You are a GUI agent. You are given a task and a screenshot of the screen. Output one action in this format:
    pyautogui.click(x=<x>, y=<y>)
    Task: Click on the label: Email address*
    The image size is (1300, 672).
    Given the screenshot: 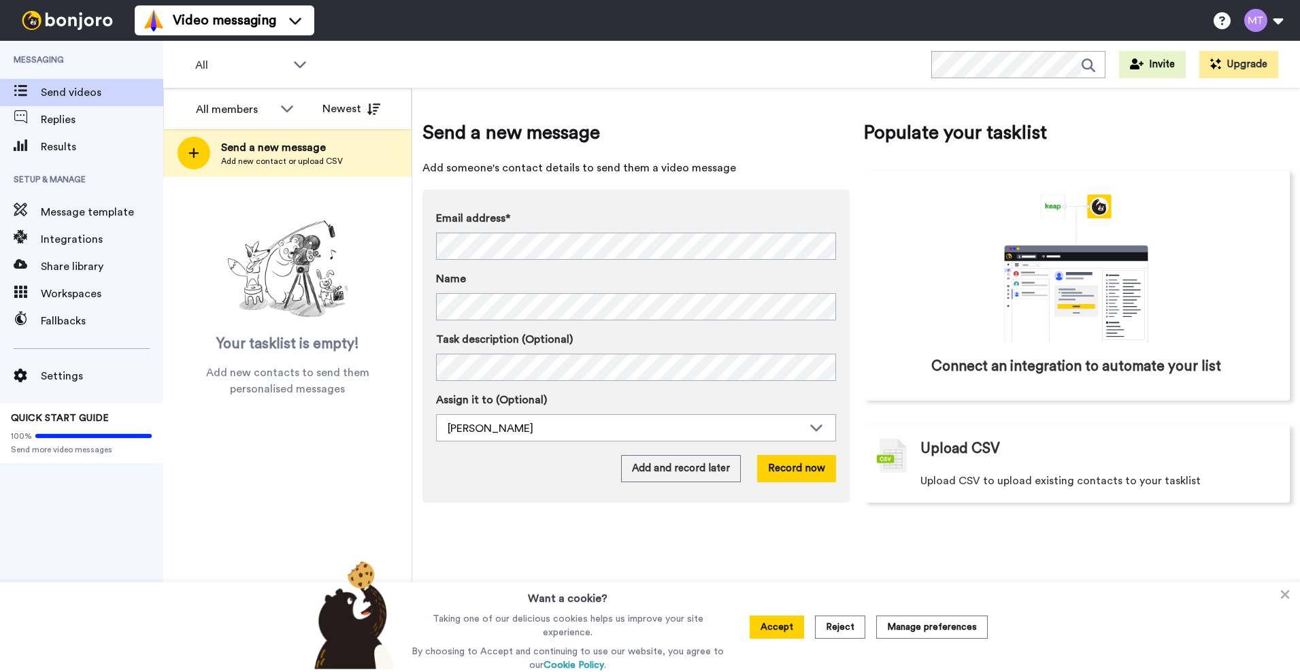 What is the action you would take?
    pyautogui.click(x=636, y=218)
    